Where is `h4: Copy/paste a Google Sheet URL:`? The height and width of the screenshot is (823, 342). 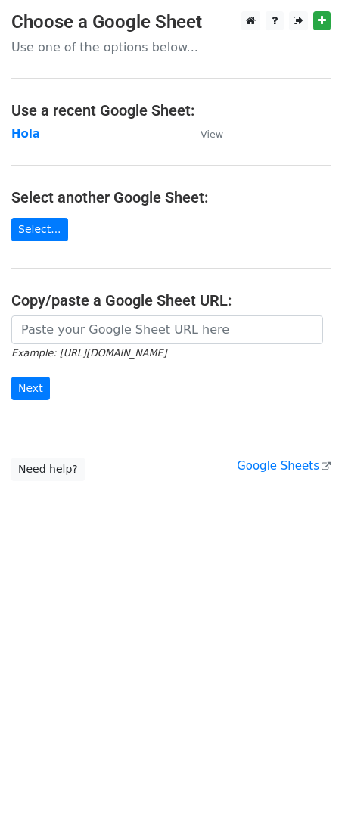 h4: Copy/paste a Google Sheet URL: is located at coordinates (171, 300).